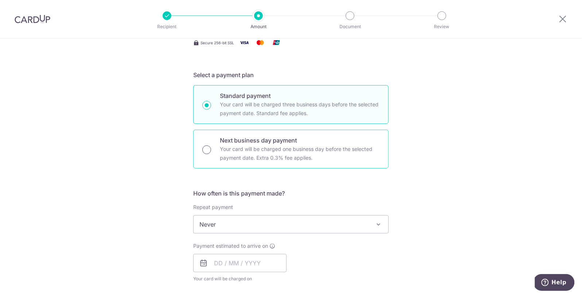 This screenshot has height=296, width=582. Describe the element at coordinates (213, 207) in the screenshot. I see `label: Repeat payment` at that location.